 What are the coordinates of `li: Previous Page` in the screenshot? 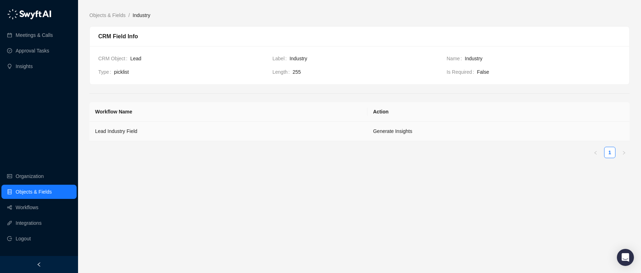 It's located at (596, 153).